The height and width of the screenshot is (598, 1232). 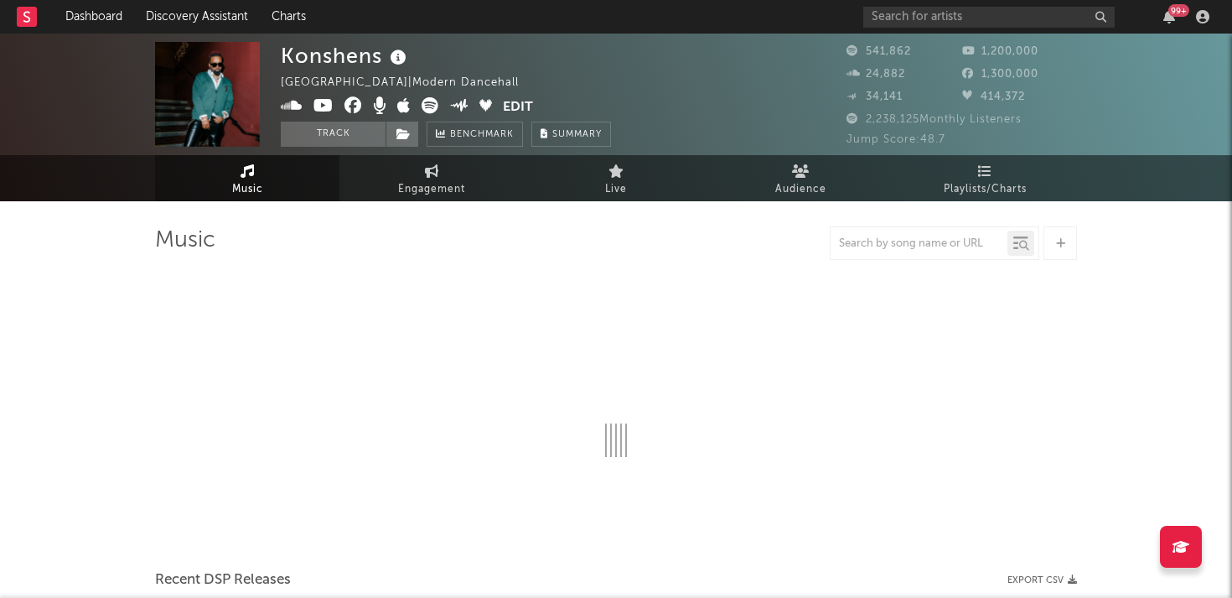 I want to click on span: Recent DSP Releases, so click(x=223, y=580).